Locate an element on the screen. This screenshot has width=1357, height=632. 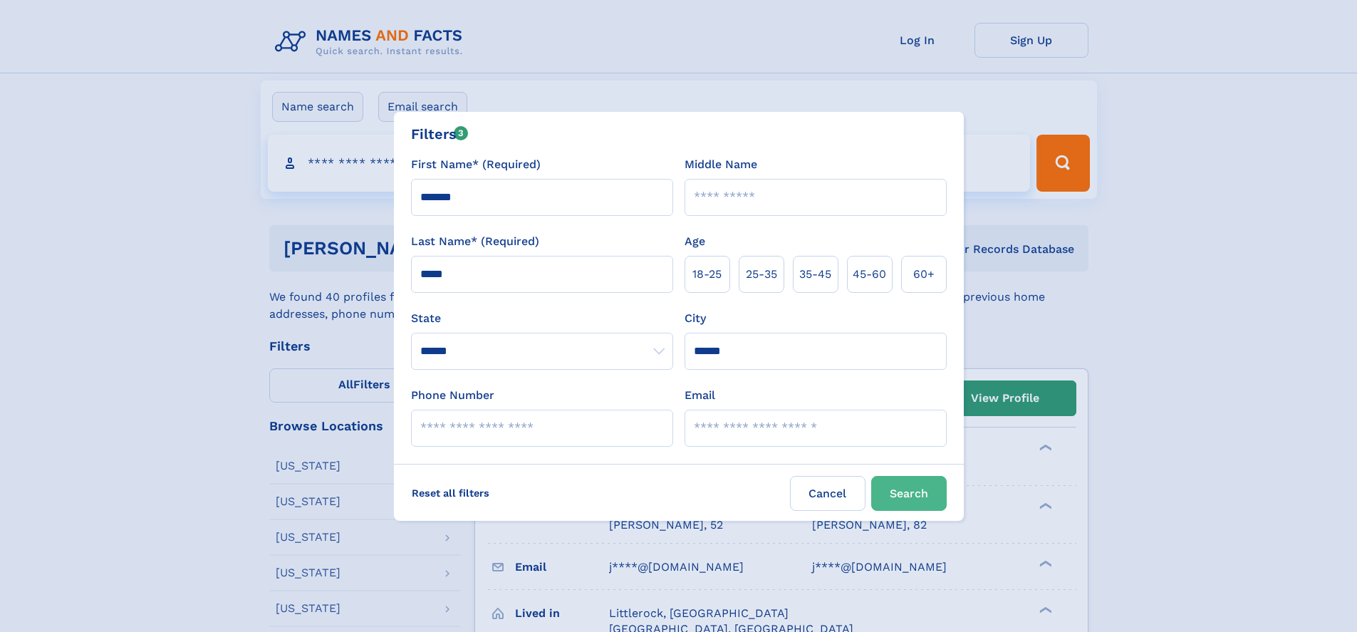
label: First Name* (Required) is located at coordinates (476, 165).